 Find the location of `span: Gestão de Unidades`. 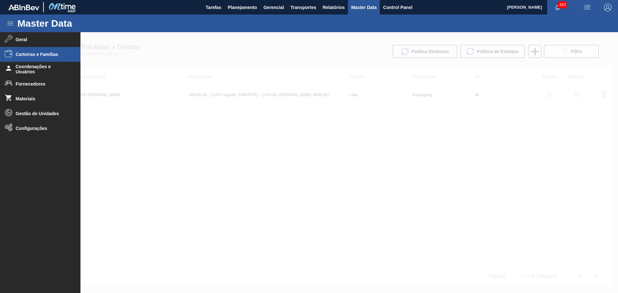

span: Gestão de Unidades is located at coordinates (42, 114).